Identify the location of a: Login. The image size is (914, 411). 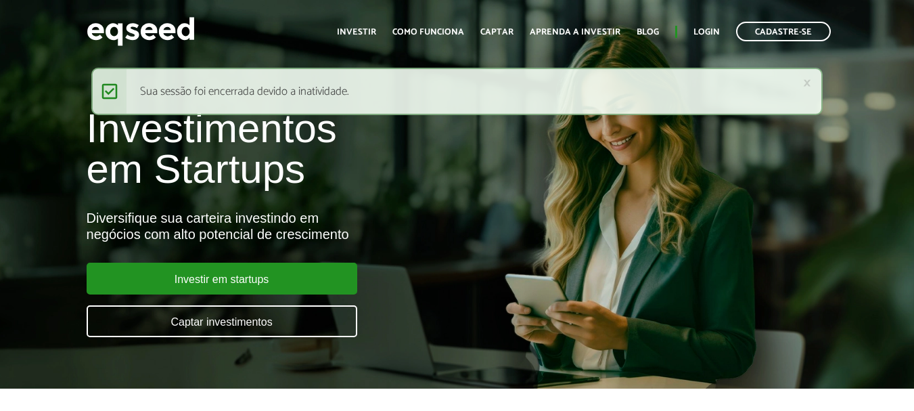
(707, 32).